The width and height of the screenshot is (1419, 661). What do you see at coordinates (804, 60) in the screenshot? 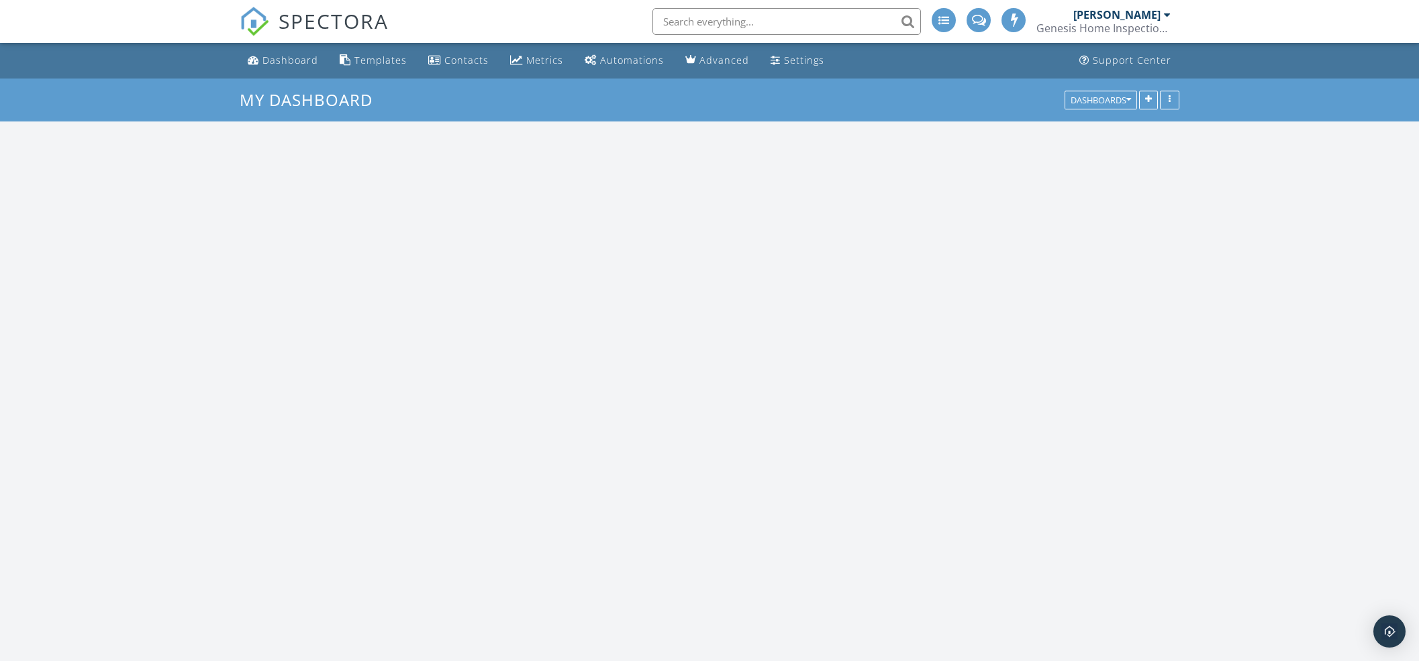
I see `div: Settings` at bounding box center [804, 60].